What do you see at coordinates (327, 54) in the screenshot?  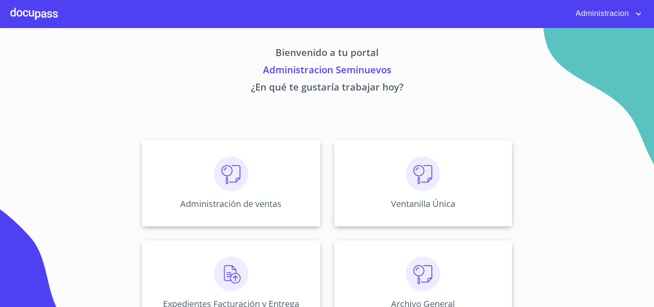 I see `p: Bienvenido a tu portal` at bounding box center [327, 54].